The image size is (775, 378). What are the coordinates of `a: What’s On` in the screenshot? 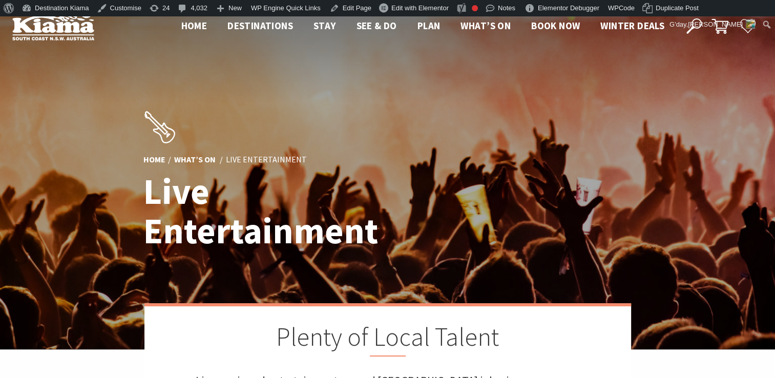 It's located at (195, 160).